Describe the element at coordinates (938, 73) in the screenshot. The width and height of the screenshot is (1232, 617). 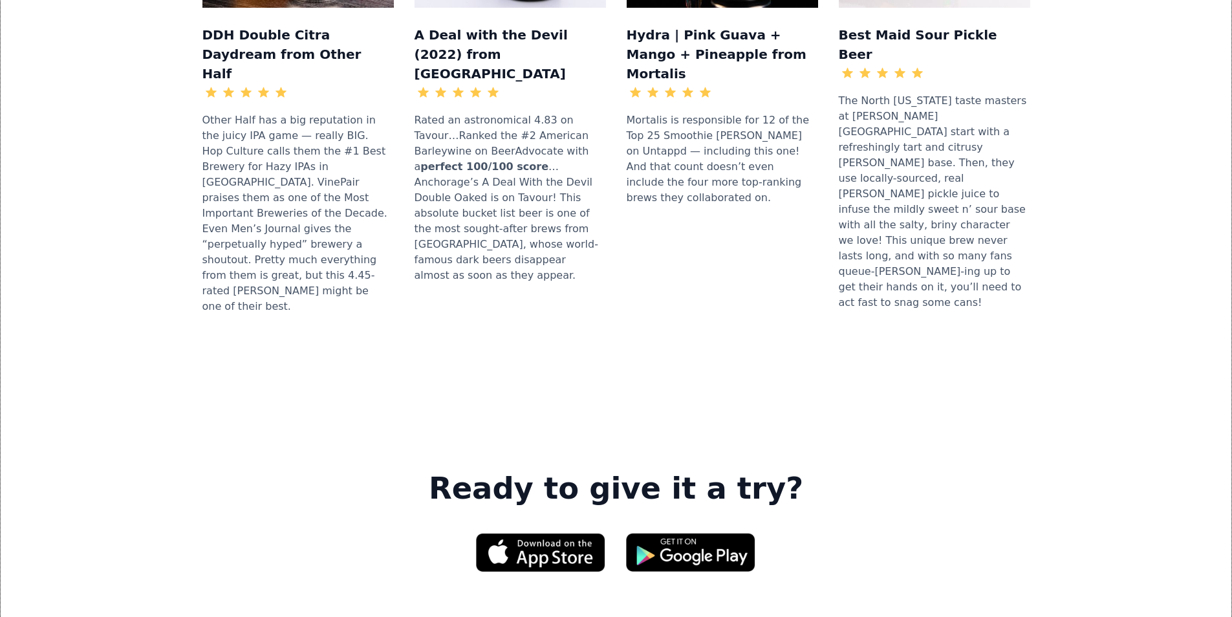
I see `div: 3.46` at that location.